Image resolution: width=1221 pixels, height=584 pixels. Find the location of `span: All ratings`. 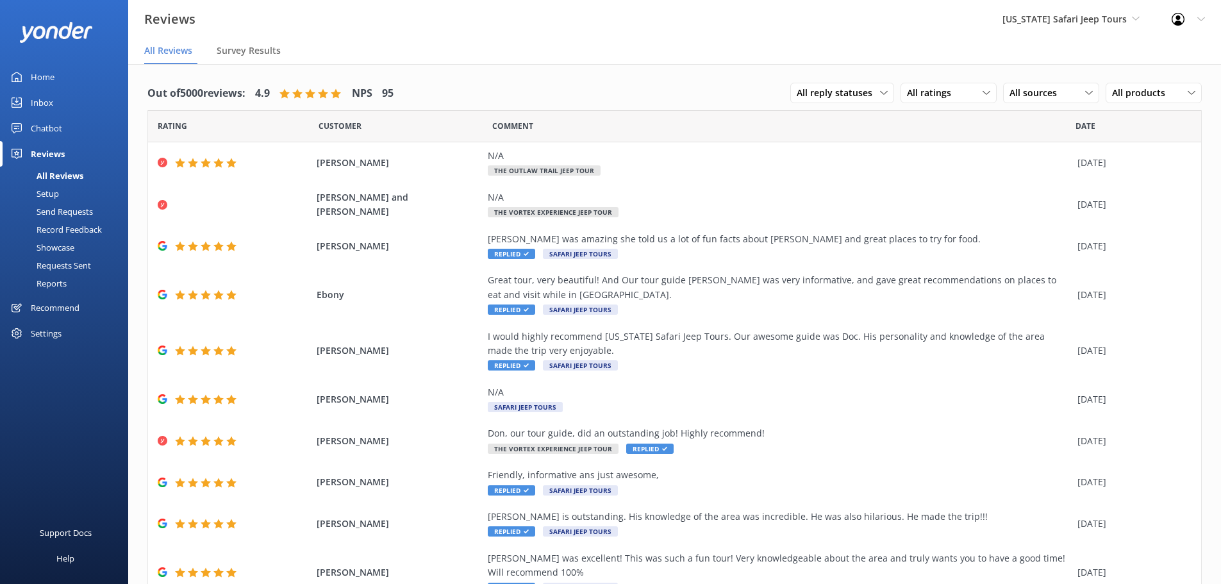

span: All ratings is located at coordinates (933, 93).